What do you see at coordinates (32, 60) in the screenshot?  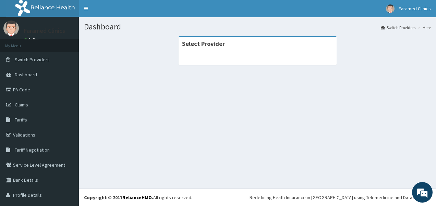 I see `span: Switch Providers` at bounding box center [32, 60].